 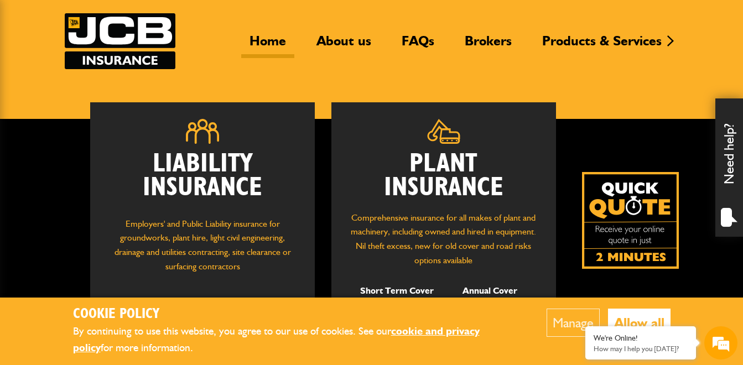 I want to click on a: cookie and privacy policy, so click(x=276, y=340).